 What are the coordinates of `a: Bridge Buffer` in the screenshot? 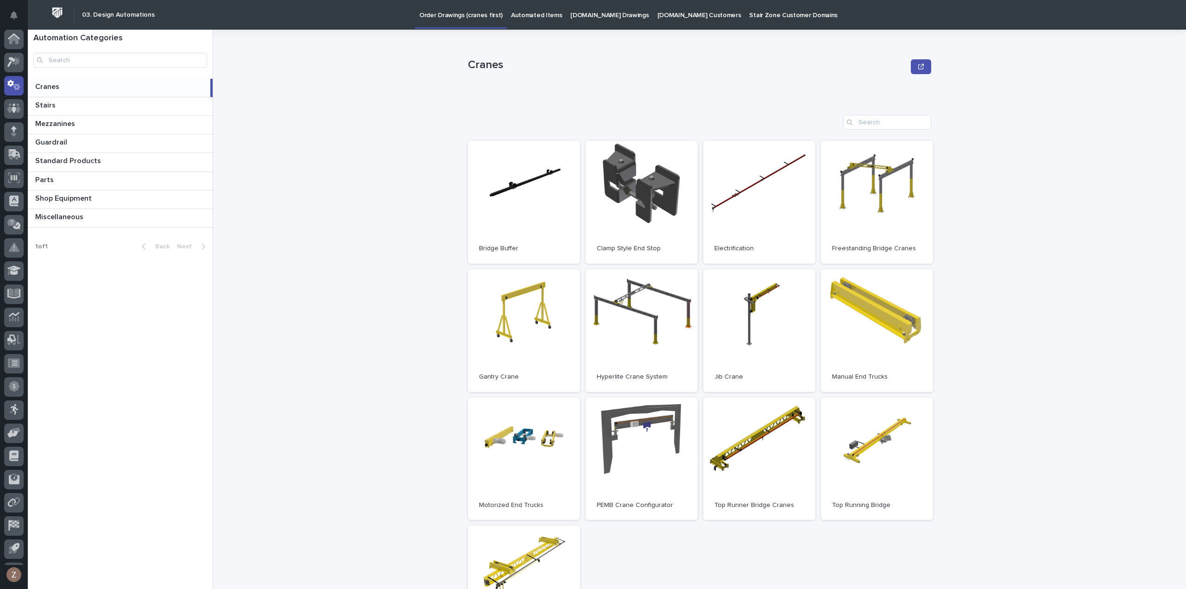 It's located at (524, 202).